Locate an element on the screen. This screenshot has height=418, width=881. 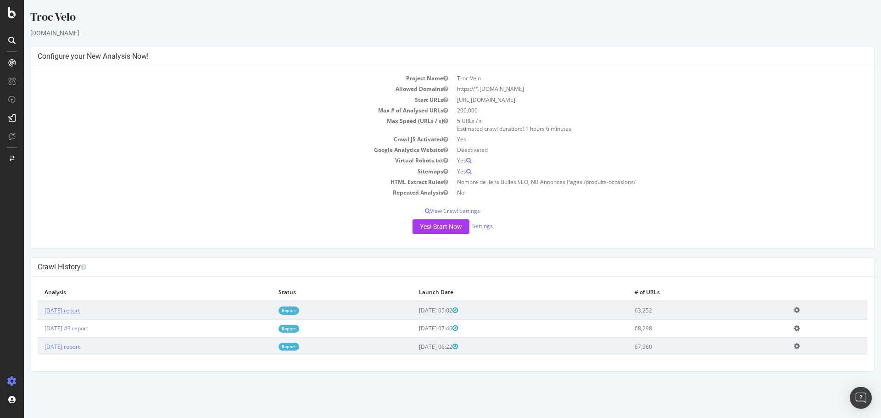
td: Project Name is located at coordinates (221, 78).